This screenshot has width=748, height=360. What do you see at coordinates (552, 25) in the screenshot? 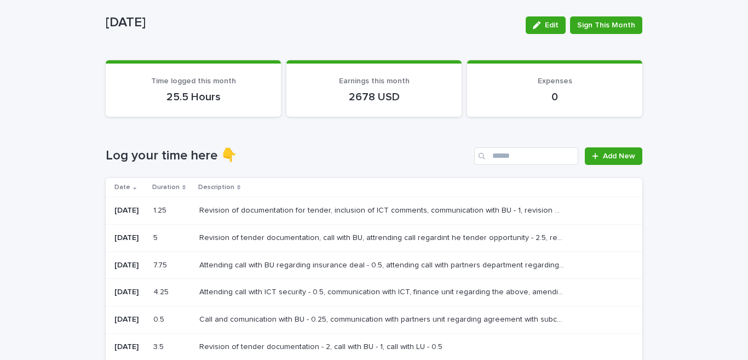
I see `span: Edit` at bounding box center [552, 25].